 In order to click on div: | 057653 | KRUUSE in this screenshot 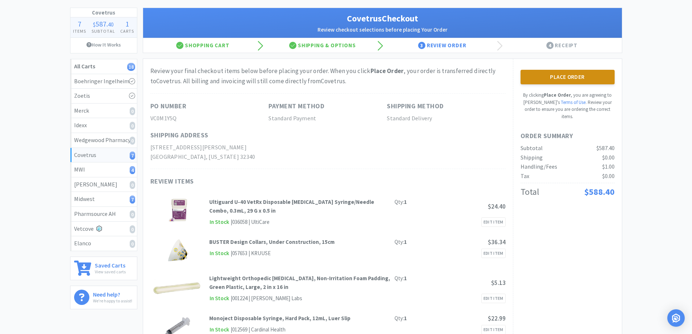, I will do `click(250, 253)`.